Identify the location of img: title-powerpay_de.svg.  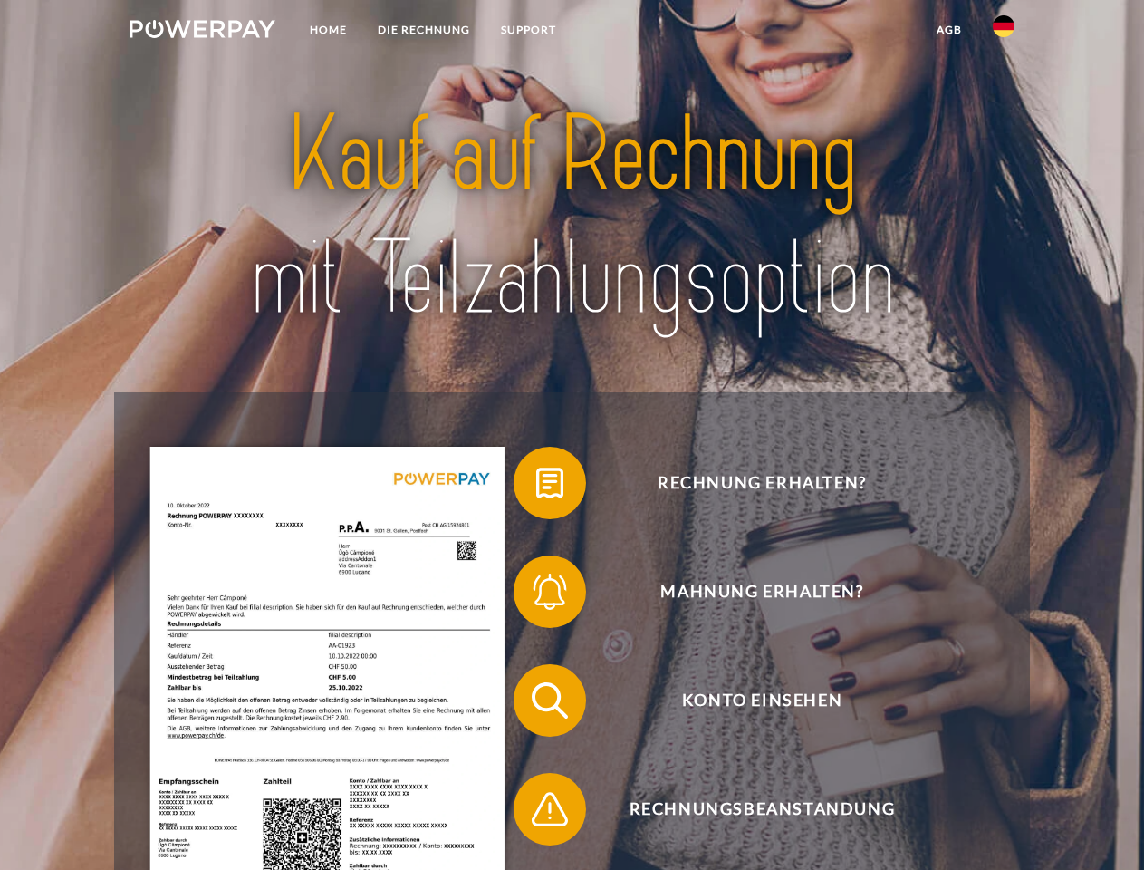
(572, 216).